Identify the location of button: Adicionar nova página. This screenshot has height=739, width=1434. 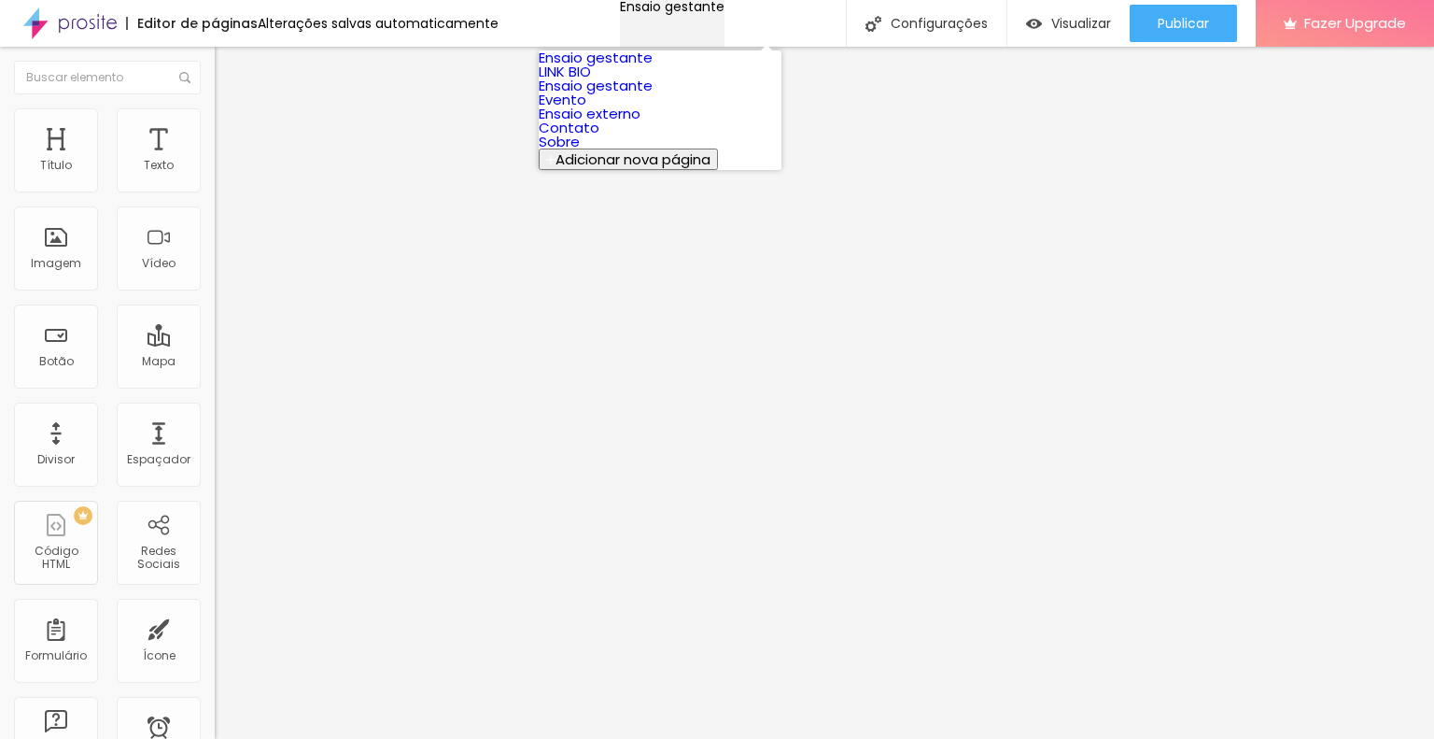
(629, 159).